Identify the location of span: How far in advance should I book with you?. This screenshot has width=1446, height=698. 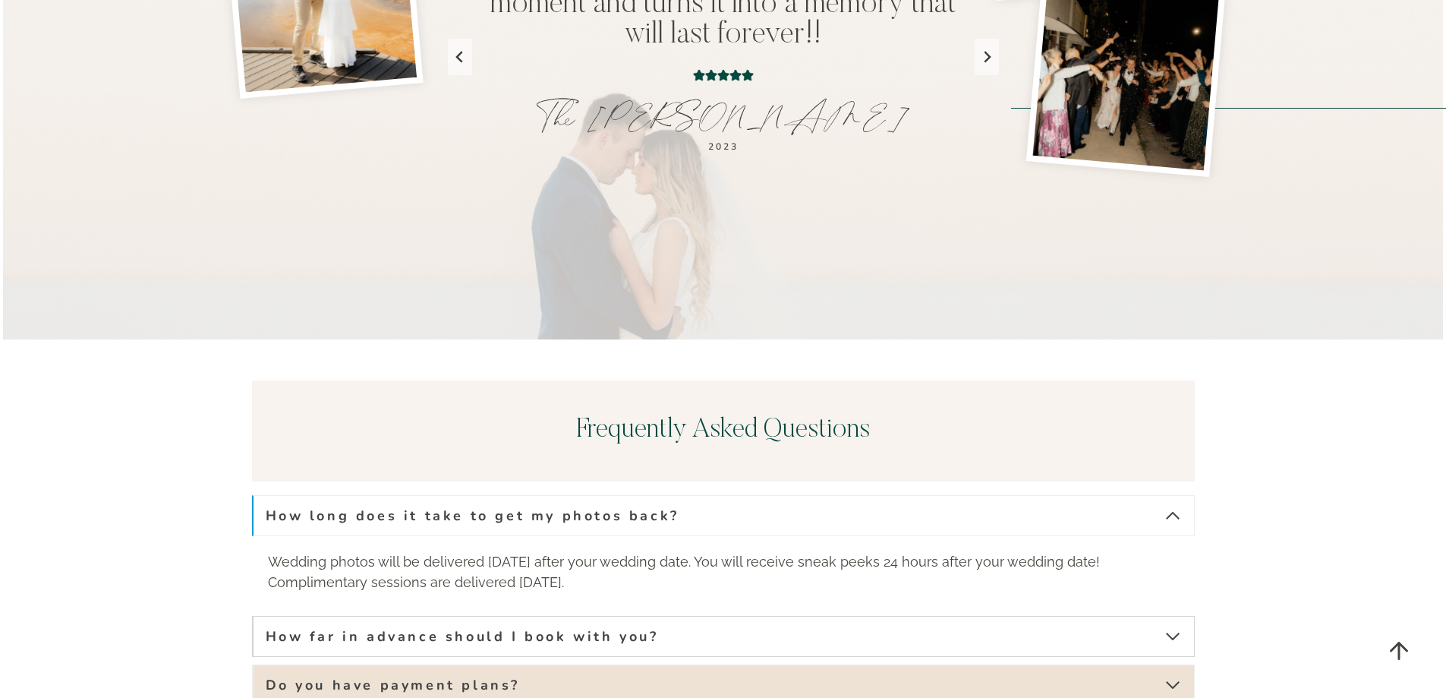
(462, 636).